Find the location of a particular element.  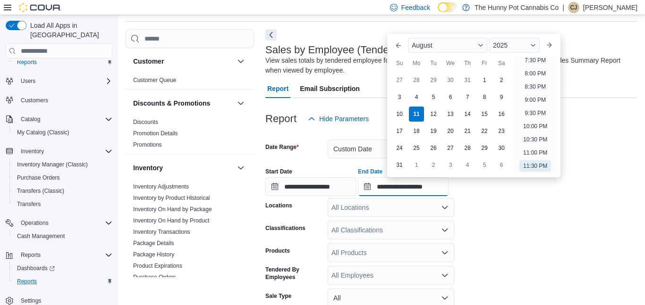

div: day-5 is located at coordinates (484, 165).